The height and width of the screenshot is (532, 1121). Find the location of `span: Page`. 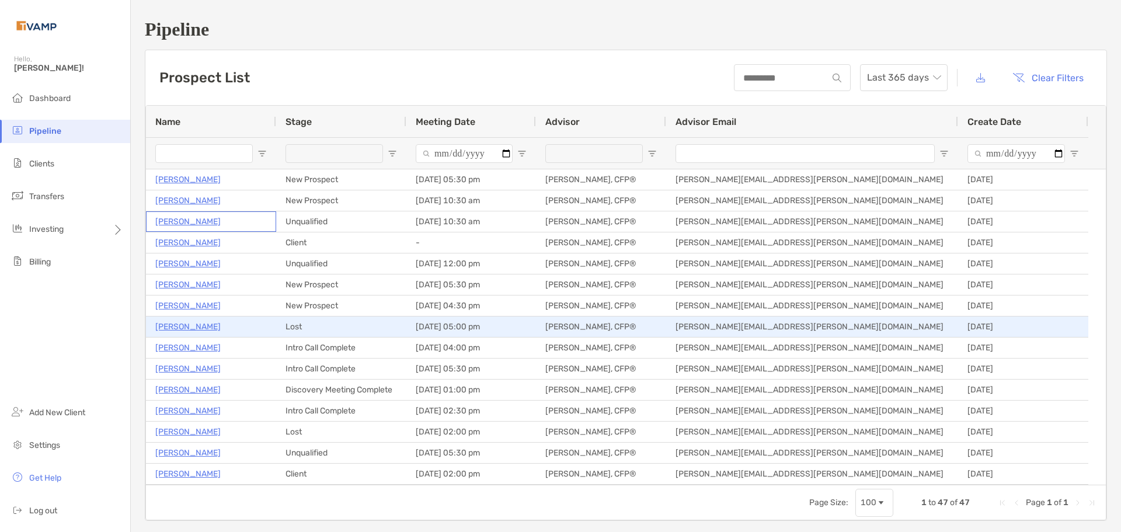

span: Page is located at coordinates (1035, 502).